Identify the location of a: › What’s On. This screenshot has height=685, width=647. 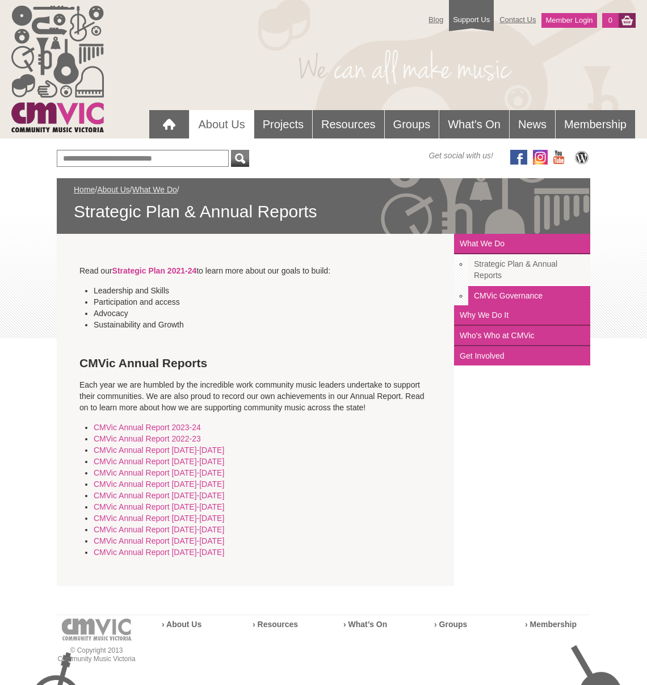
(365, 625).